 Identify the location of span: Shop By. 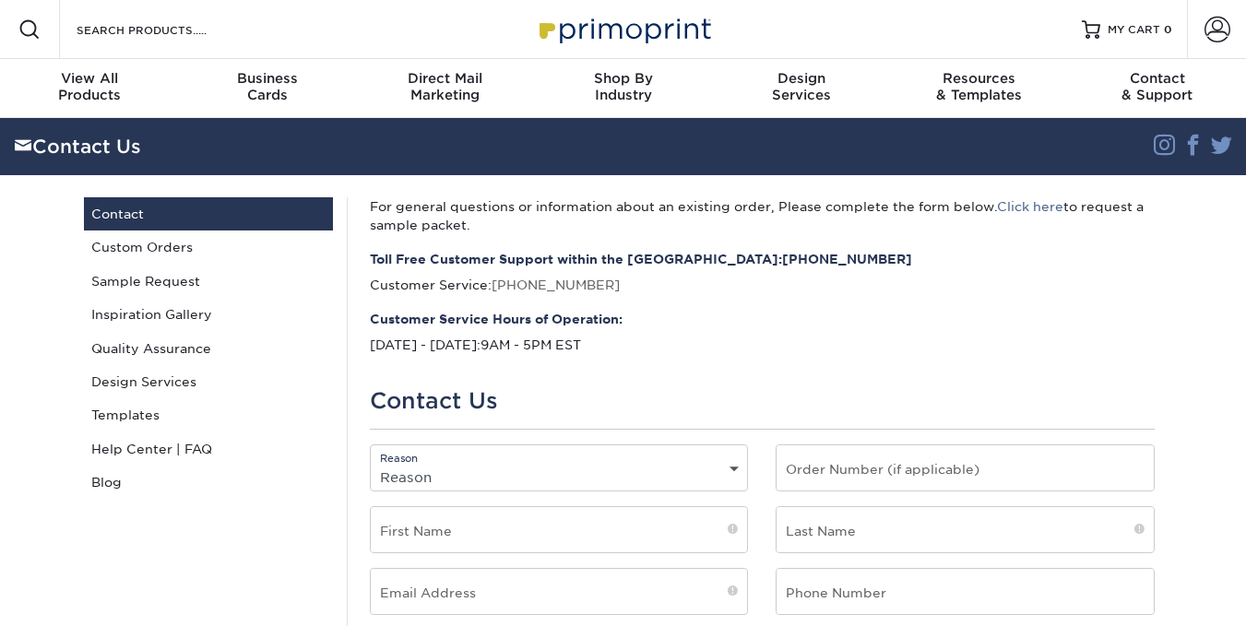
(623, 78).